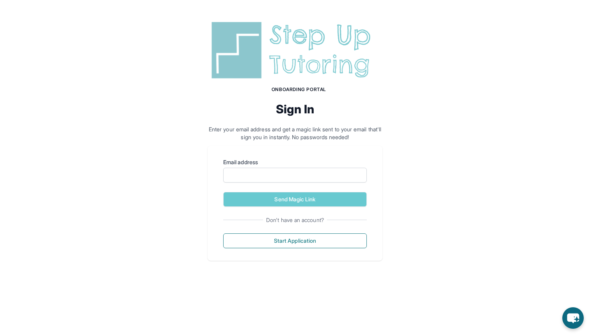 This screenshot has height=335, width=590. I want to click on img: Step Up Tutoring horizontal logo, so click(295, 50).